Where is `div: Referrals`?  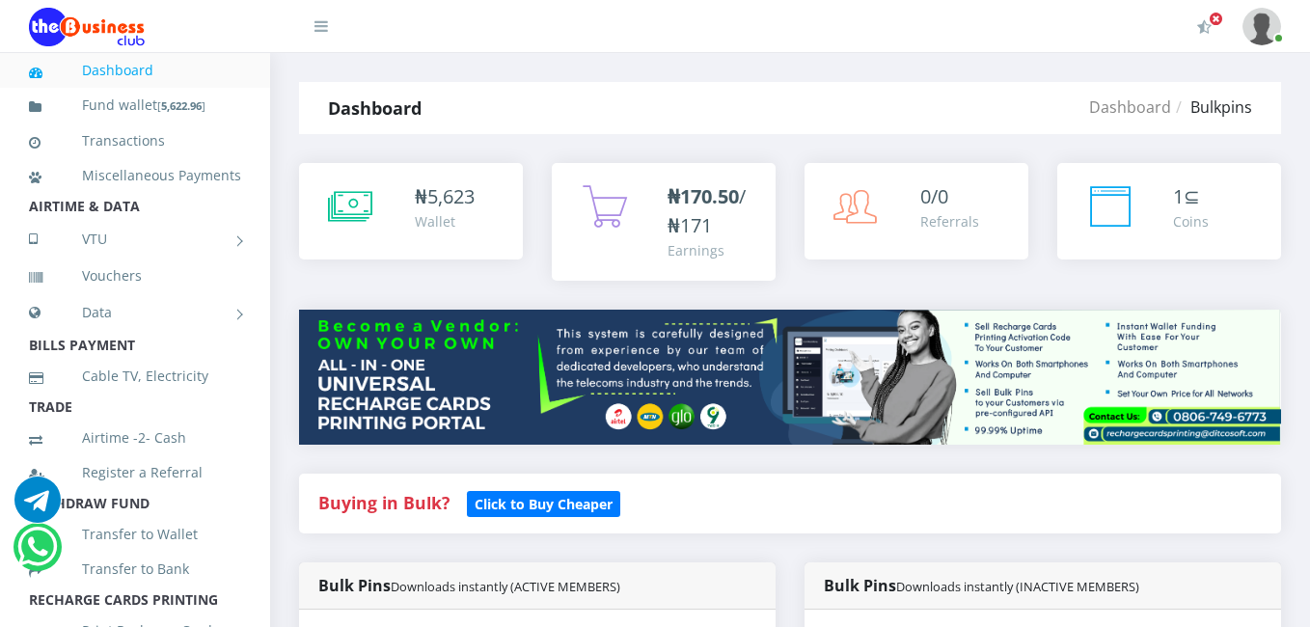 div: Referrals is located at coordinates (949, 221).